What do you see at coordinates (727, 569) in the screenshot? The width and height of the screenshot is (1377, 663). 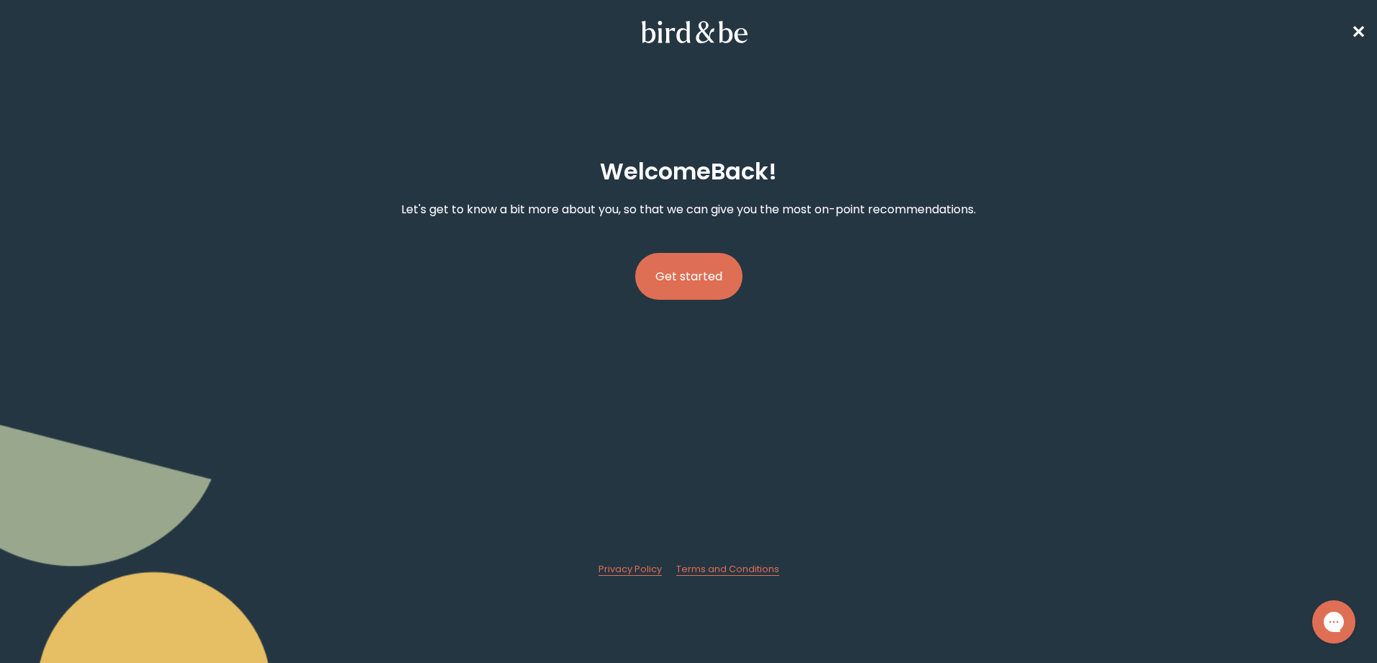 I see `a: Terms and Conditions` at bounding box center [727, 569].